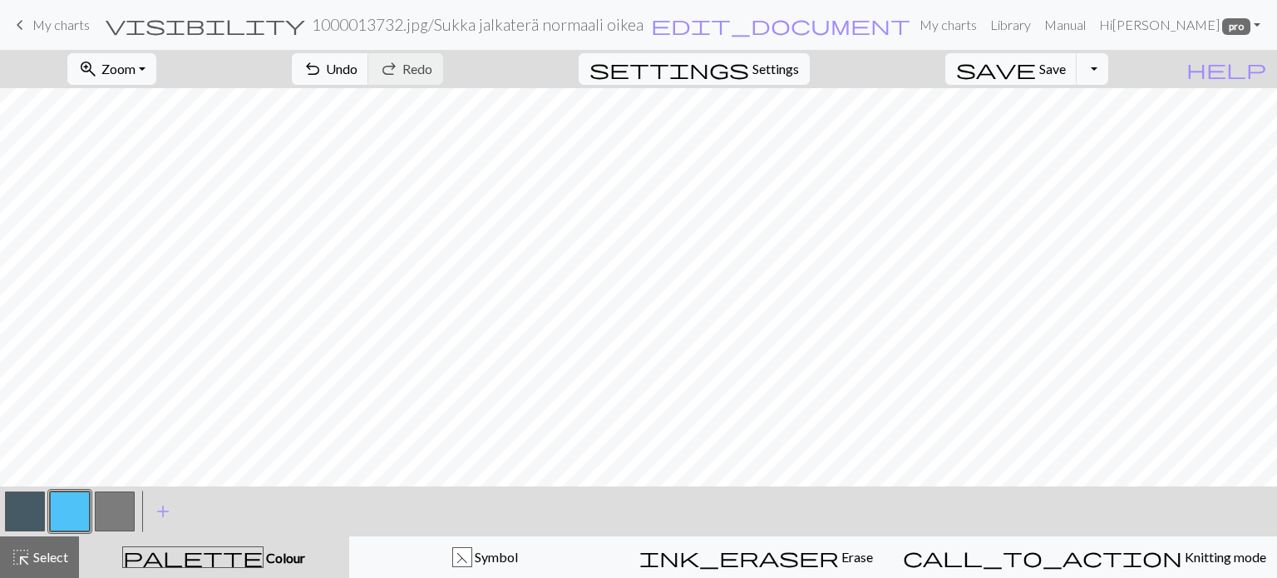 The height and width of the screenshot is (578, 1277). Describe the element at coordinates (313, 69) in the screenshot. I see `span: undo` at that location.